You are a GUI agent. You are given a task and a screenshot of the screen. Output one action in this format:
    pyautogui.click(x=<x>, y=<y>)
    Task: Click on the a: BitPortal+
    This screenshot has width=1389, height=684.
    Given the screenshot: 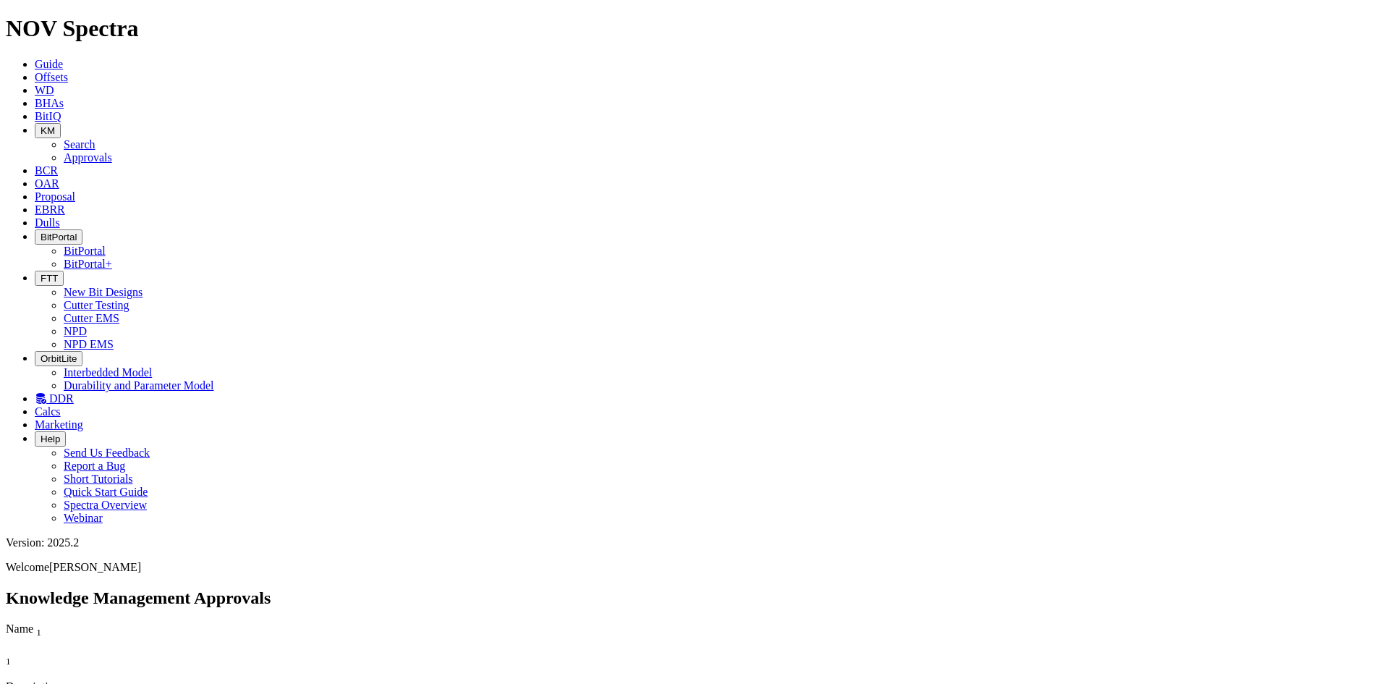 What is the action you would take?
    pyautogui.click(x=88, y=263)
    